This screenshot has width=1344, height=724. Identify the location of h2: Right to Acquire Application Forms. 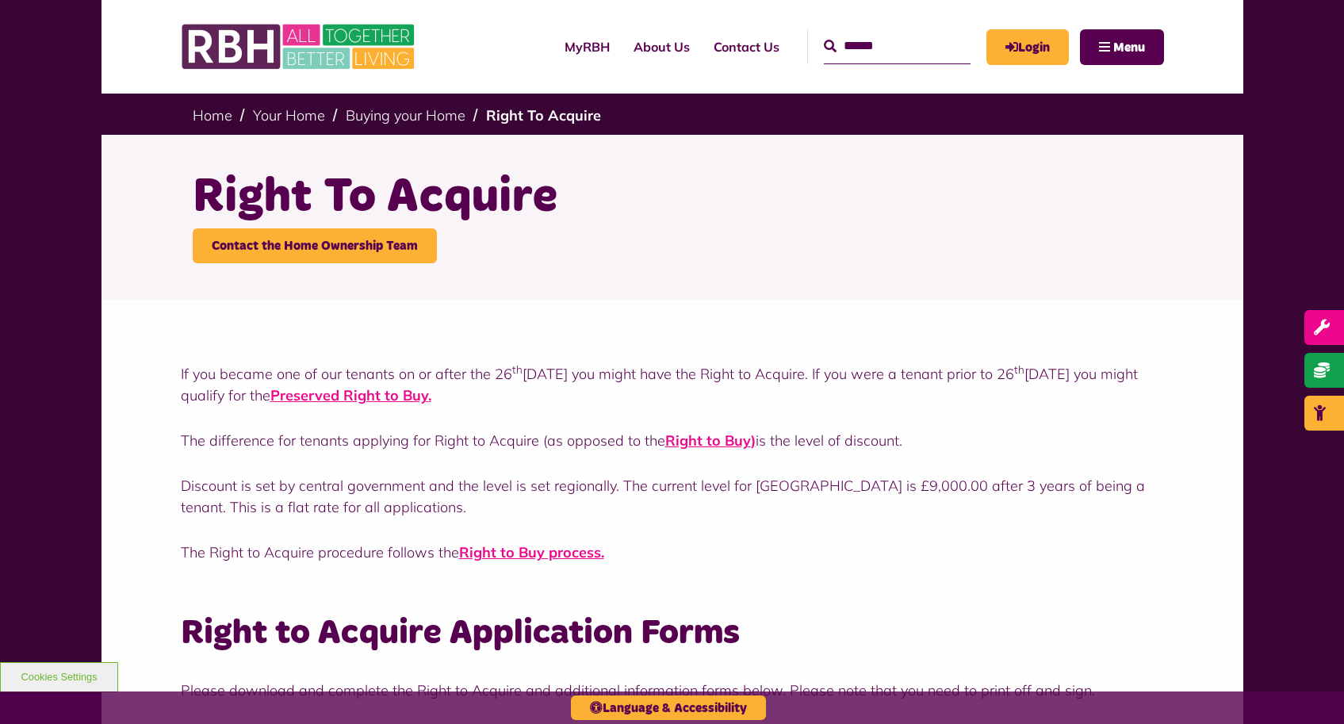
(672, 633).